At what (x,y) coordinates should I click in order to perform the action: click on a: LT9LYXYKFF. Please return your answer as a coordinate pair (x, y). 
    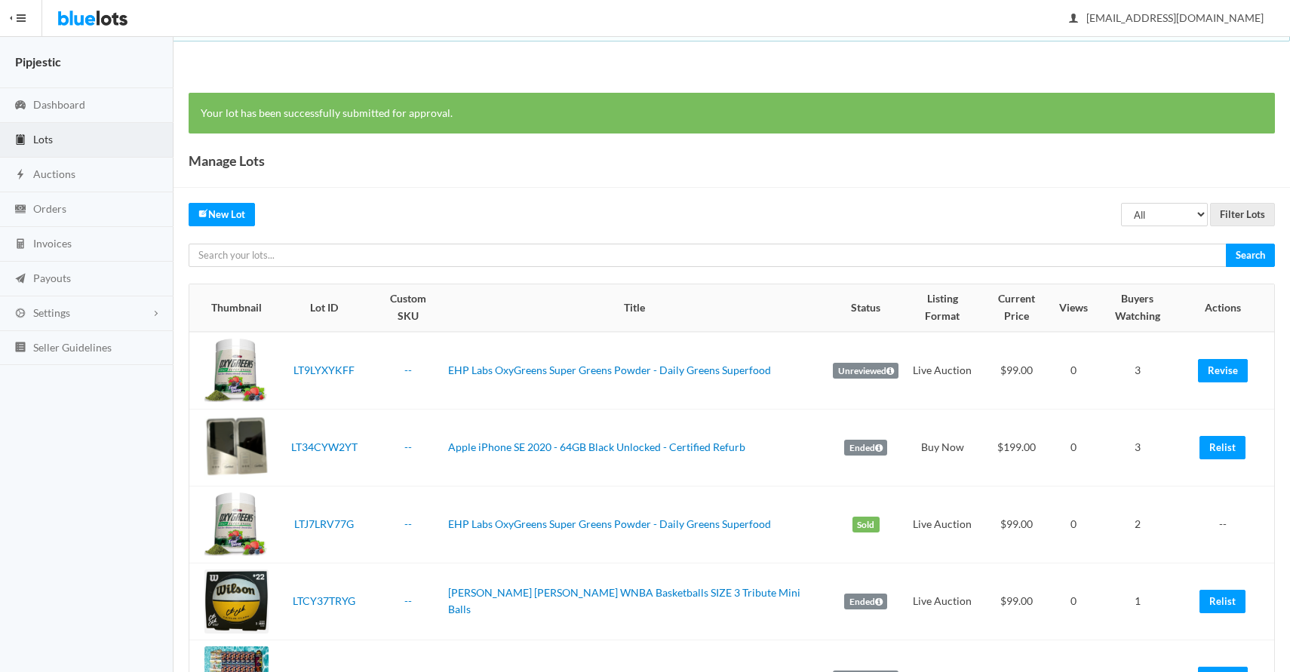
    Looking at the image, I should click on (324, 370).